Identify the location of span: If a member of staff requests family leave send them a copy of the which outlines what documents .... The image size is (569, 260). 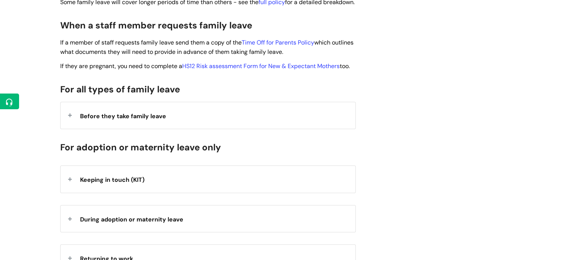
(207, 47).